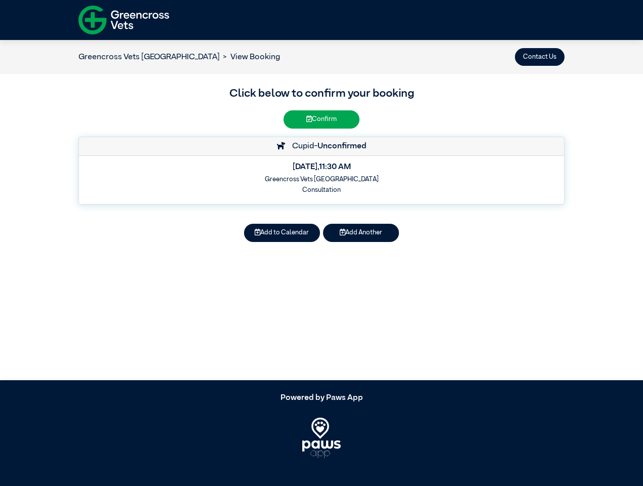  Describe the element at coordinates (321, 190) in the screenshot. I see `h6: Consultation` at that location.